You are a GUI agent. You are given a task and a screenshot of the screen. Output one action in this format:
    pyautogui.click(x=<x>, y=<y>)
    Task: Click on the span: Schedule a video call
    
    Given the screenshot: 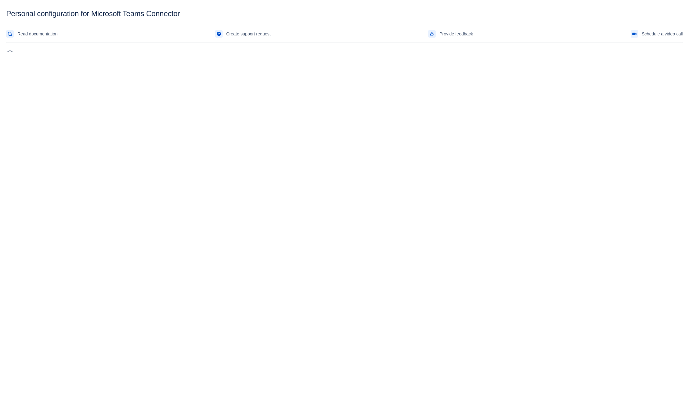 What is the action you would take?
    pyautogui.click(x=663, y=34)
    